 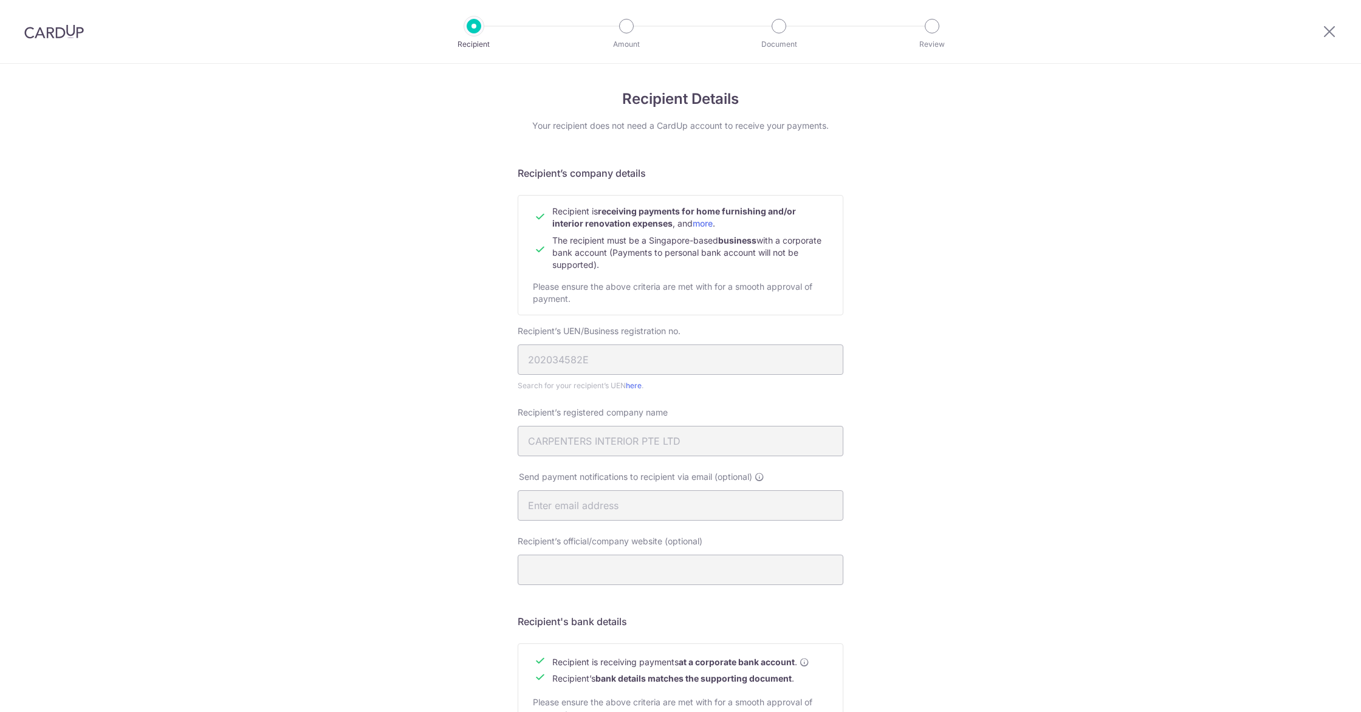 I want to click on span: Send payment notifications to recipient via email (optional), so click(x=635, y=477).